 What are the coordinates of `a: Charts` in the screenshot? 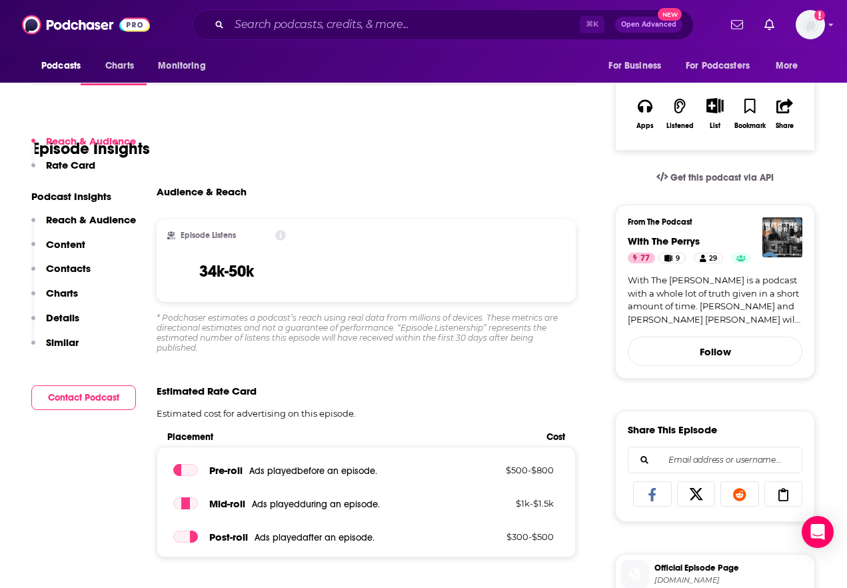 It's located at (119, 66).